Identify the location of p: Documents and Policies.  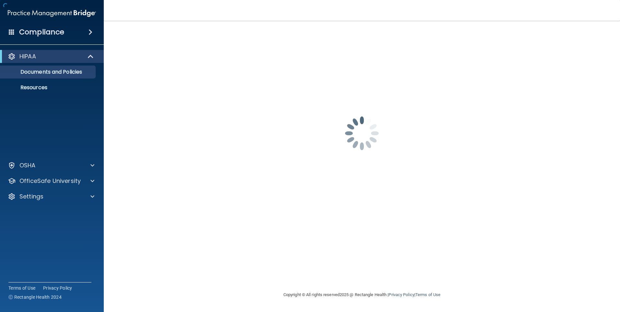
(48, 72).